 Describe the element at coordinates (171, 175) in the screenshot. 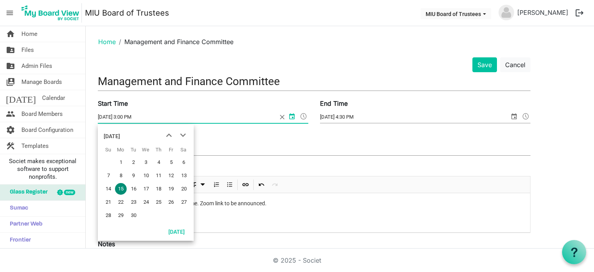

I see `span: Friday, September 12, 2025` at that location.